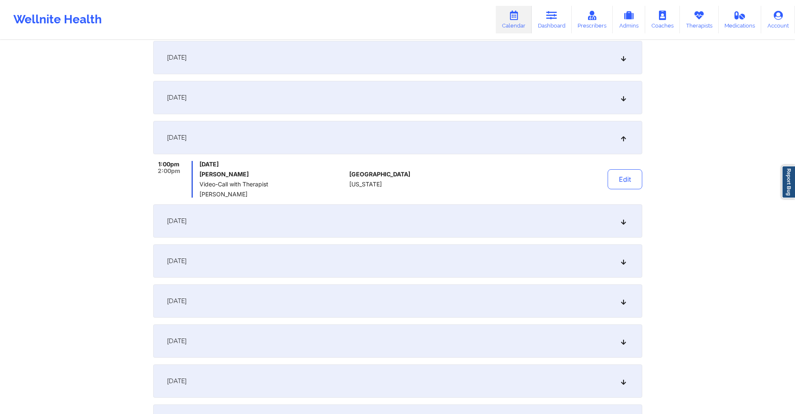 The width and height of the screenshot is (795, 414). I want to click on a: Dashboard, so click(551, 20).